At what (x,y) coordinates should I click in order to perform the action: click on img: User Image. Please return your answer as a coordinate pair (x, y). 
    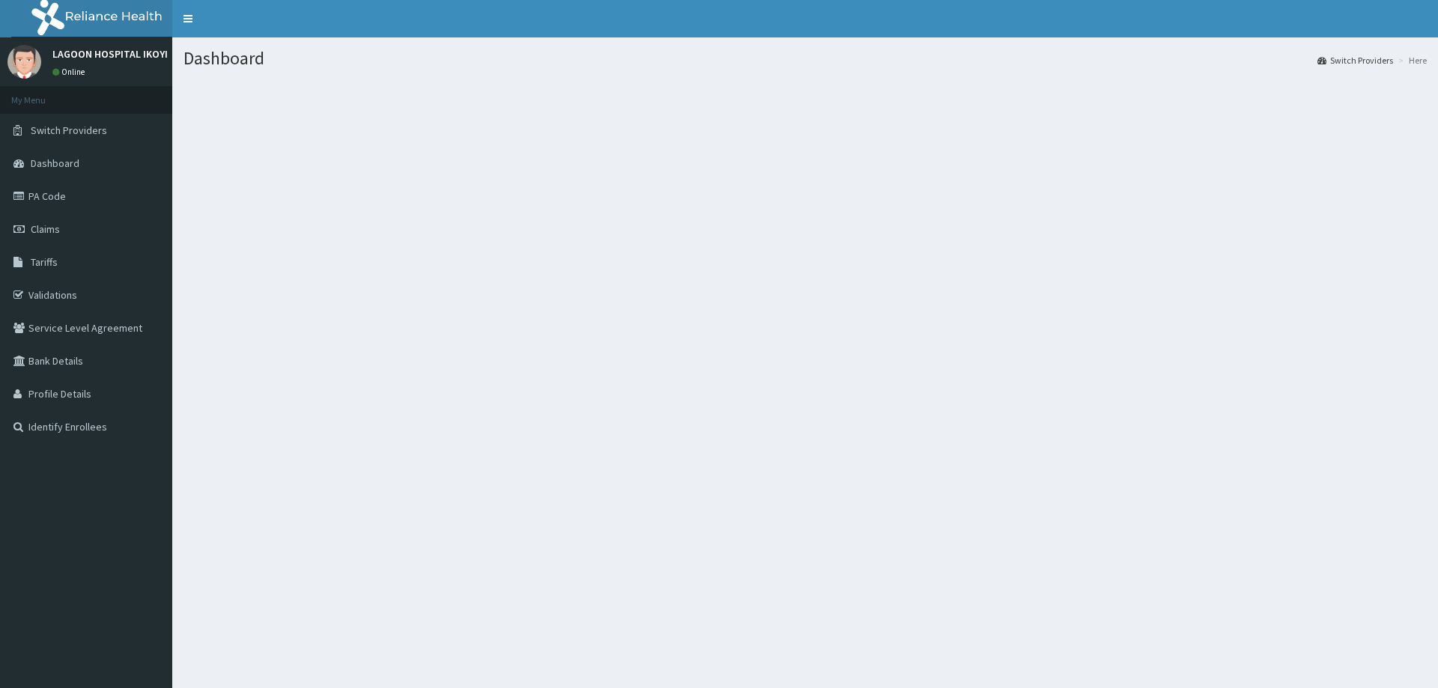
    Looking at the image, I should click on (24, 61).